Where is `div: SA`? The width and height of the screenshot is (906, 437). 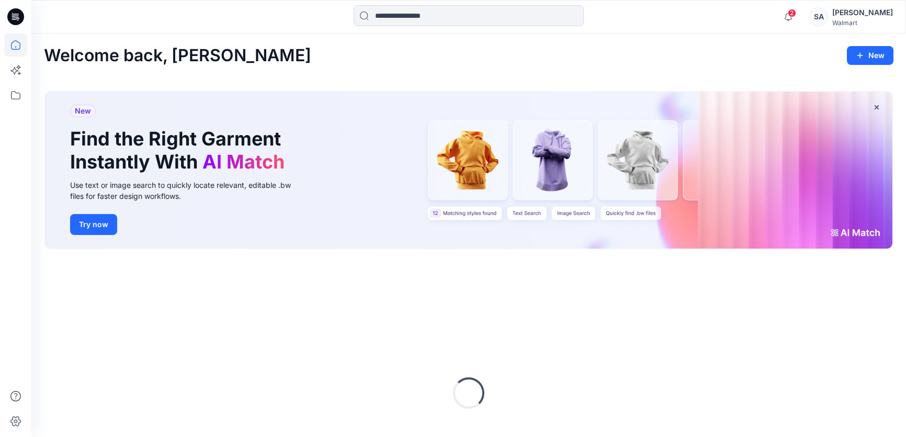
div: SA is located at coordinates (819, 17).